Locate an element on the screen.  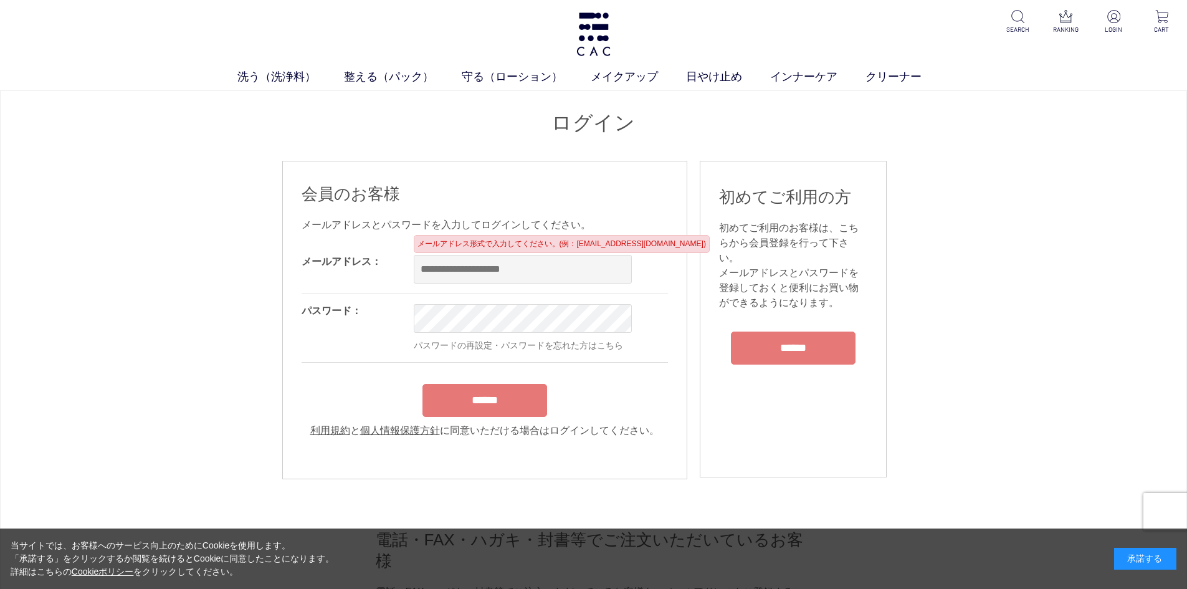
div: 初めてご利用のお客様は、こちらから会員登録を行って下さい。 メールアドレスとパスワードを登録しておくと便利にお買い物ができるようになります。 is located at coordinates (793, 265).